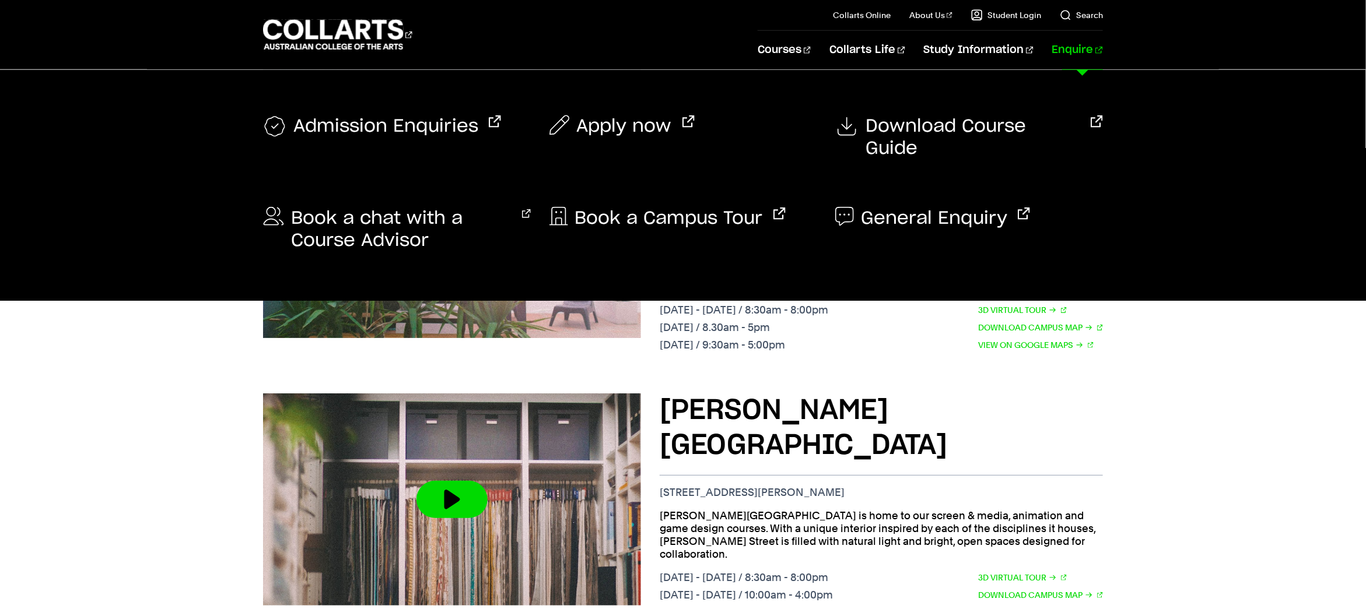 This screenshot has height=609, width=1366. Describe the element at coordinates (934, 219) in the screenshot. I see `span: General Enquiry` at that location.